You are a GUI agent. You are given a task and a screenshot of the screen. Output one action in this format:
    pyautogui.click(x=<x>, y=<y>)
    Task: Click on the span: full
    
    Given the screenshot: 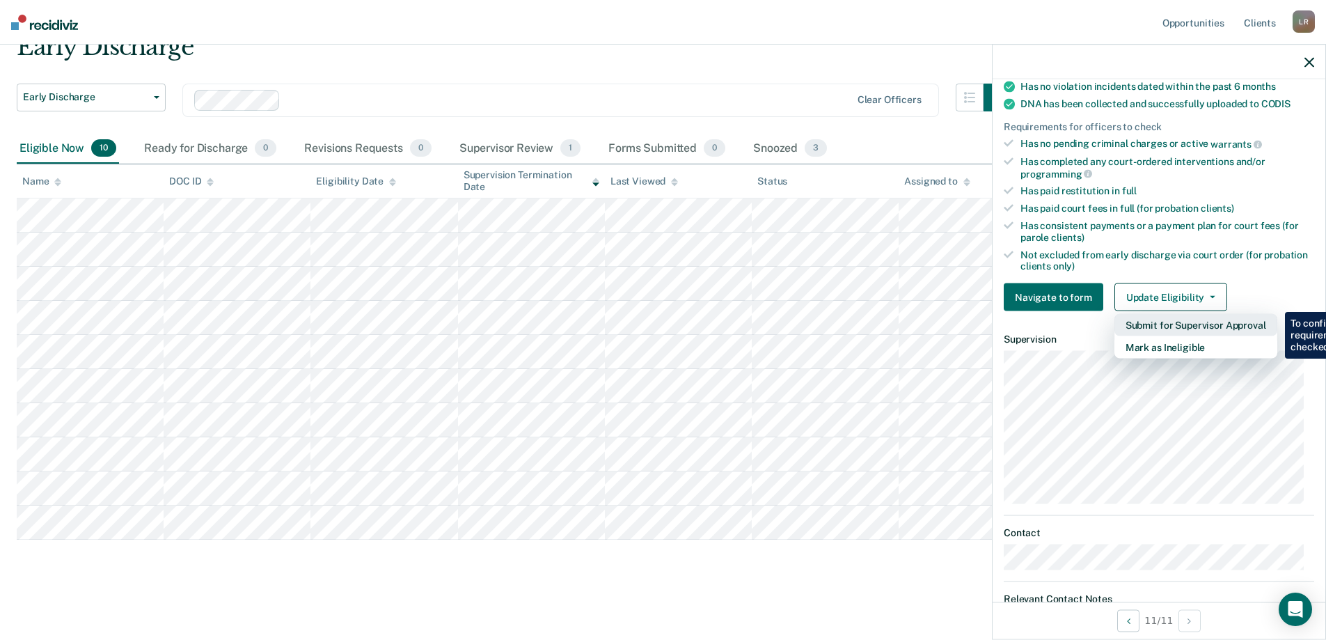 What is the action you would take?
    pyautogui.click(x=1129, y=191)
    